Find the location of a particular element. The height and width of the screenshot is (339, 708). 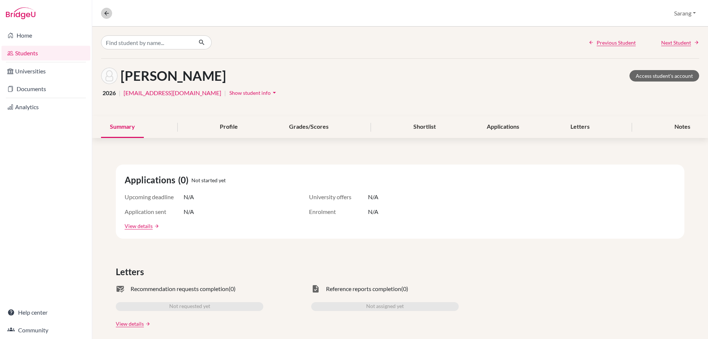

a: Students is located at coordinates (46, 53).